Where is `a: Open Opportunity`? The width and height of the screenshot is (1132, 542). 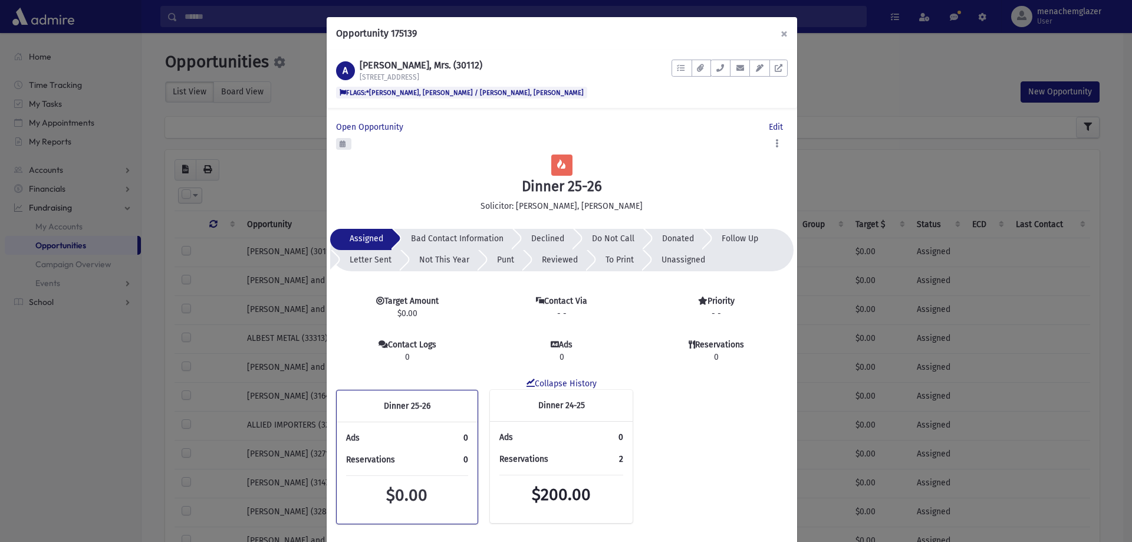 a: Open Opportunity is located at coordinates (372, 127).